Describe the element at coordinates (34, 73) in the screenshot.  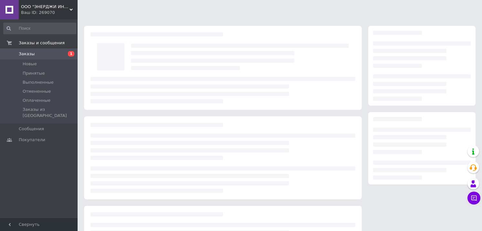
I see `span: Принятые` at that location.